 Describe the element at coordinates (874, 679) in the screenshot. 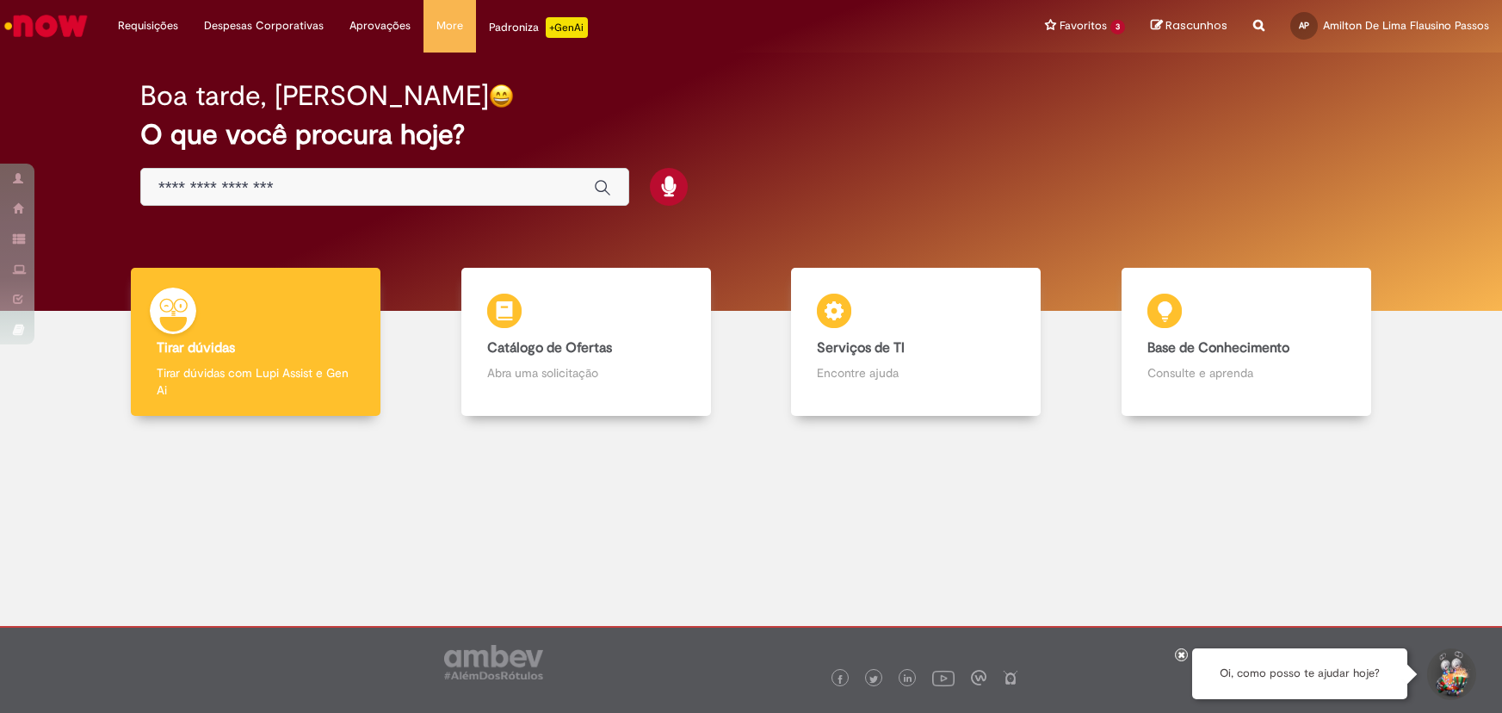

I see `img: logo_footer_twitter.png` at that location.